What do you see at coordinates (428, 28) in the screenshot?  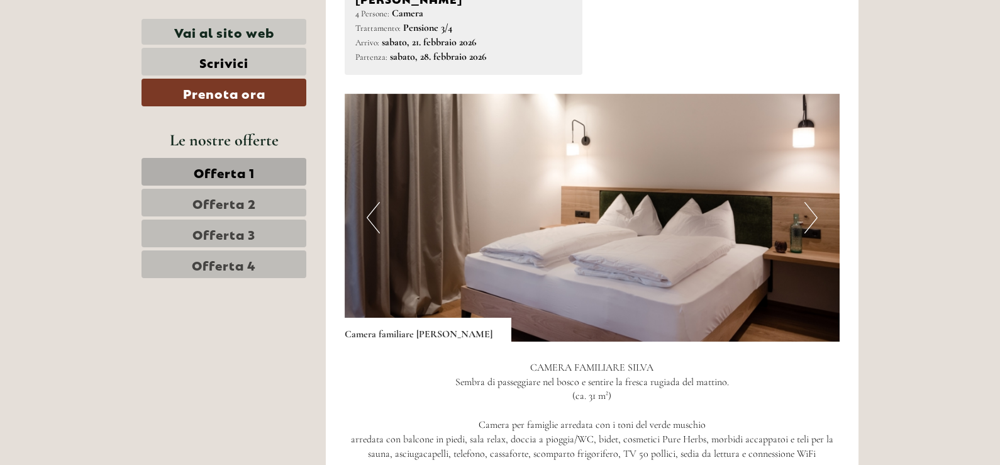 I see `b: Pensione 3/4` at bounding box center [428, 28].